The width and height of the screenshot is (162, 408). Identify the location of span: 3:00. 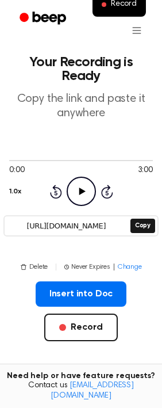
(146, 171).